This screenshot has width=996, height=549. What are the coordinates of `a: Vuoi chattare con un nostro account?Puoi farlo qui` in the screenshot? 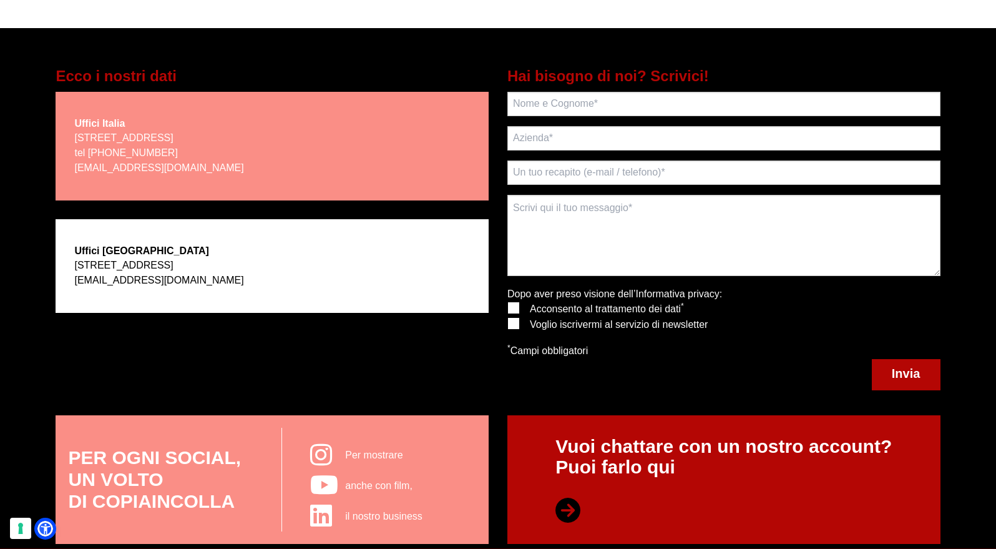 It's located at (724, 479).